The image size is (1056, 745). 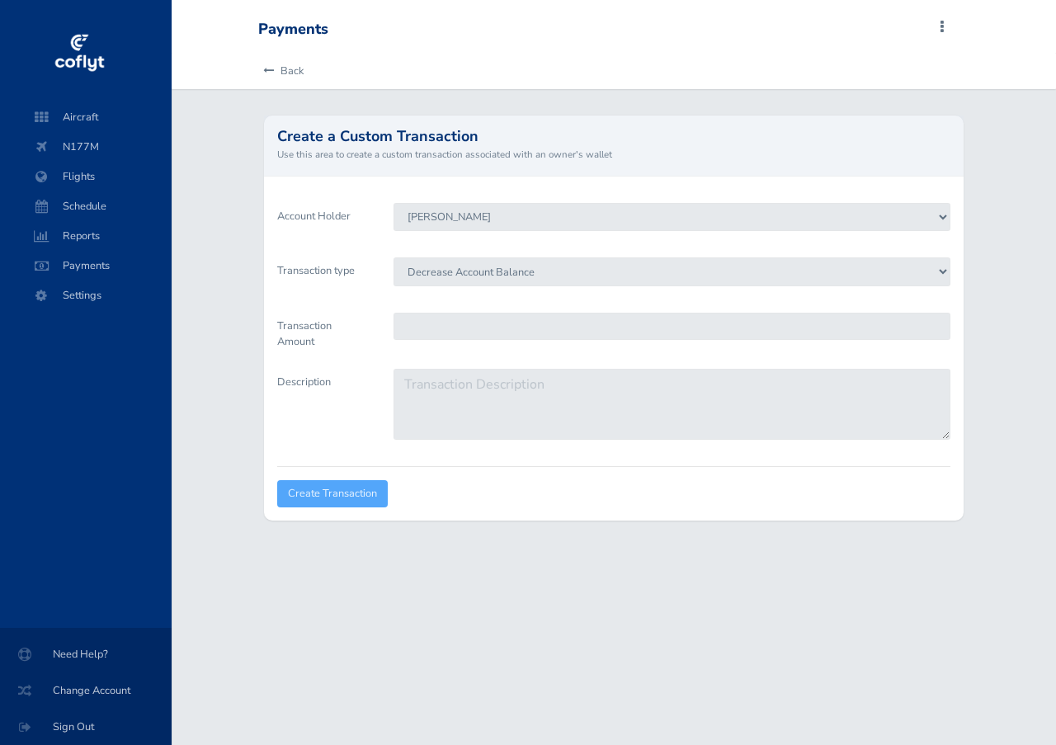 What do you see at coordinates (280, 71) in the screenshot?
I see `a: Back` at bounding box center [280, 71].